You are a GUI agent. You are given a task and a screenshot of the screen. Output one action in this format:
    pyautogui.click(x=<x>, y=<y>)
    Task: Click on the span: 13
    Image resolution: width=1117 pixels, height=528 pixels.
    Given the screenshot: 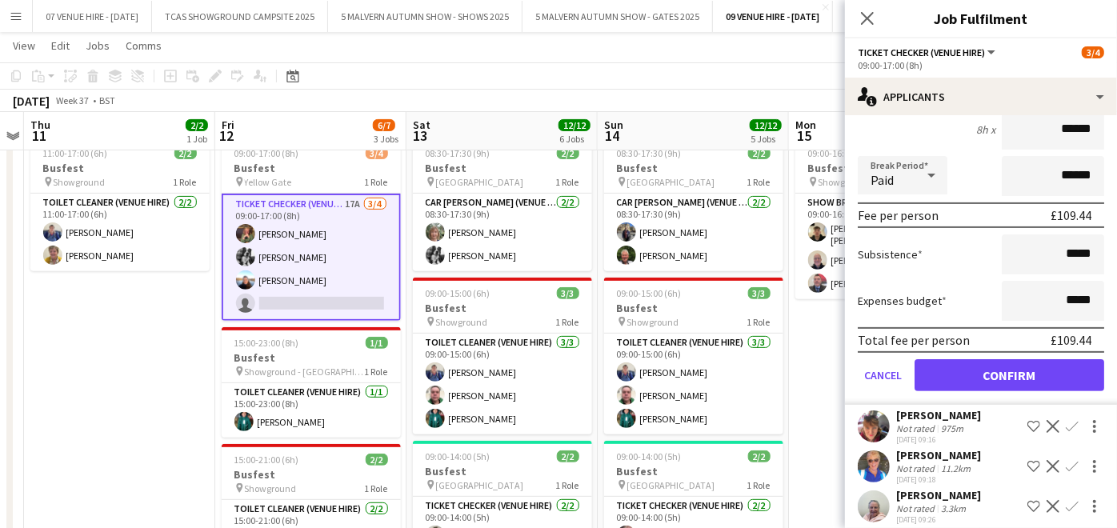 What is the action you would take?
    pyautogui.click(x=420, y=135)
    